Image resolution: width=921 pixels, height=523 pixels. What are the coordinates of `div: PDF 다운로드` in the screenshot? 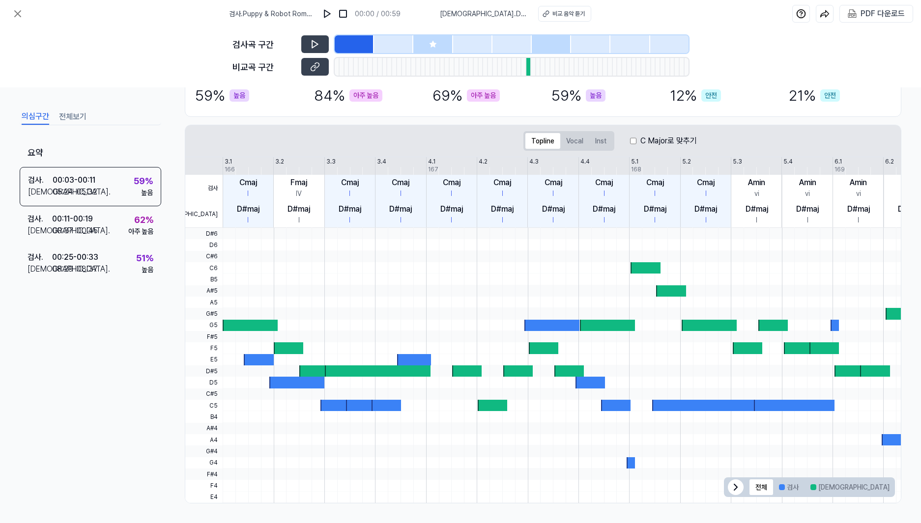 It's located at (883, 14).